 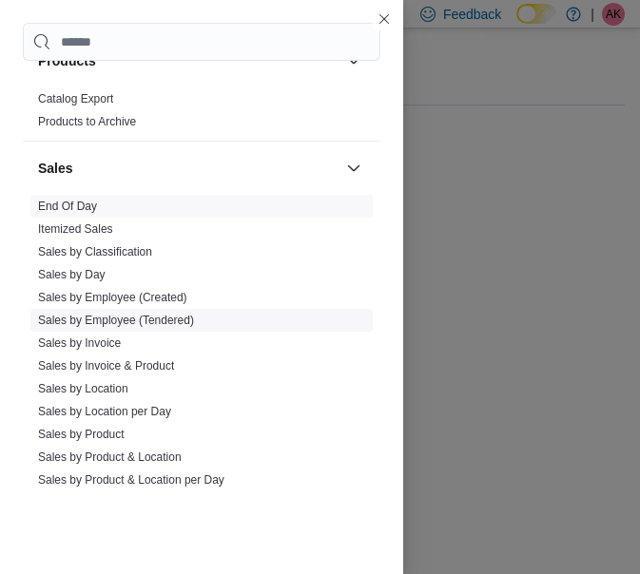 What do you see at coordinates (83, 389) in the screenshot?
I see `span: Sales by Location` at bounding box center [83, 389].